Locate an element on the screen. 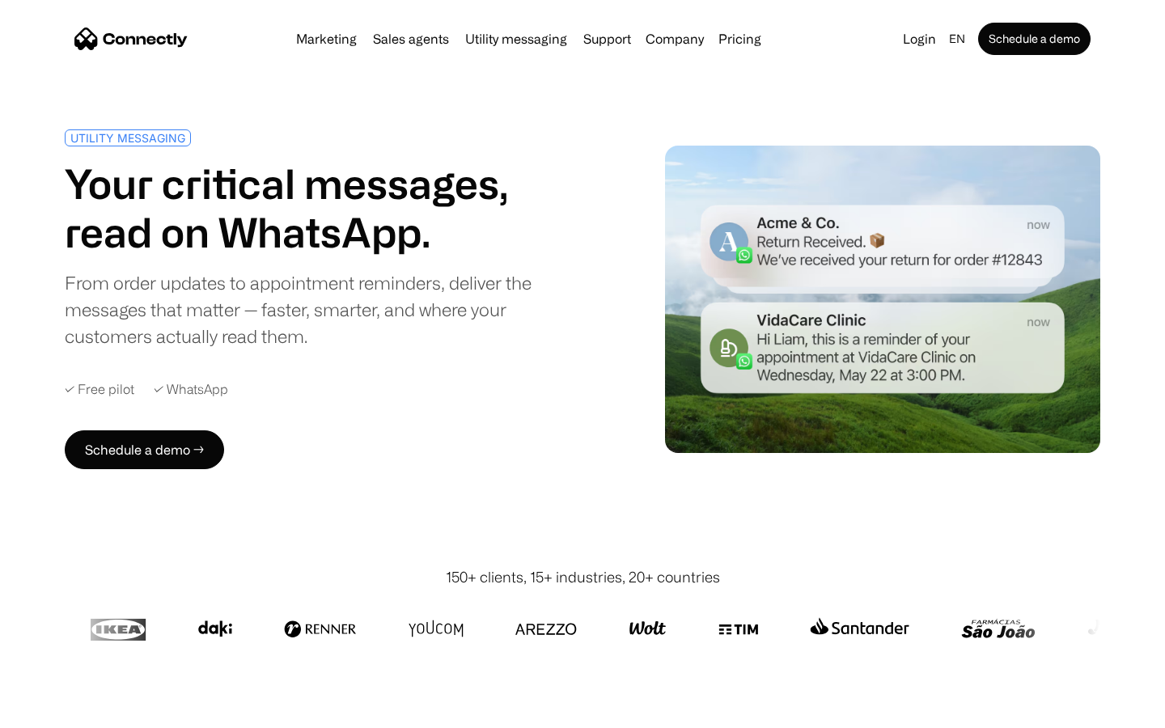  a: Schedule a demo → is located at coordinates (144, 450).